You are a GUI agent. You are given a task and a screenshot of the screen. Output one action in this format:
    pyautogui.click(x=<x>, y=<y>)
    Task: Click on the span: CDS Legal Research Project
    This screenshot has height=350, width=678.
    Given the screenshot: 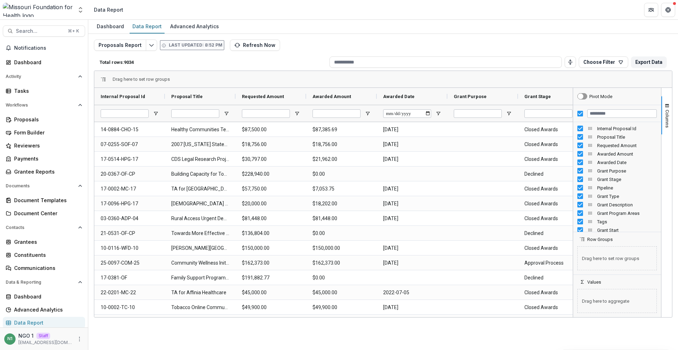 What is the action you would take?
    pyautogui.click(x=200, y=159)
    